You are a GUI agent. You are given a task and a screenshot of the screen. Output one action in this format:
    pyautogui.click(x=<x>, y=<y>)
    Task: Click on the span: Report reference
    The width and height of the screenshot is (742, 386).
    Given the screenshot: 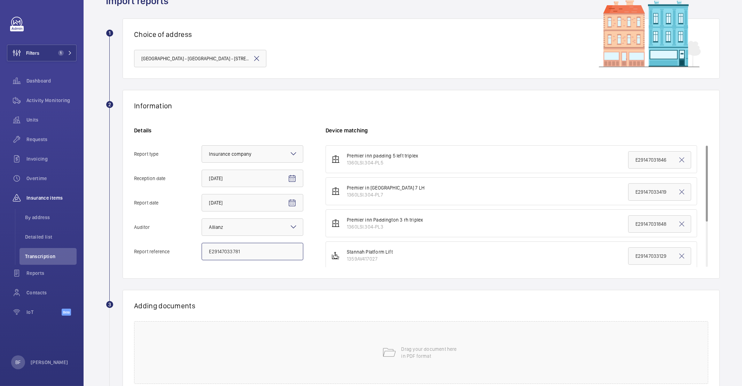 What is the action you would take?
    pyautogui.click(x=168, y=251)
    